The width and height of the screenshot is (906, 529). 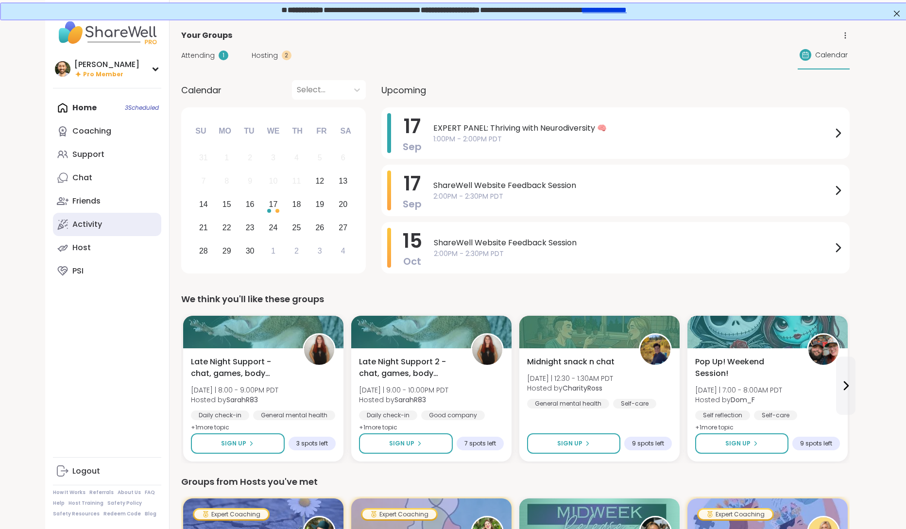 I want to click on a: Friends, so click(x=107, y=201).